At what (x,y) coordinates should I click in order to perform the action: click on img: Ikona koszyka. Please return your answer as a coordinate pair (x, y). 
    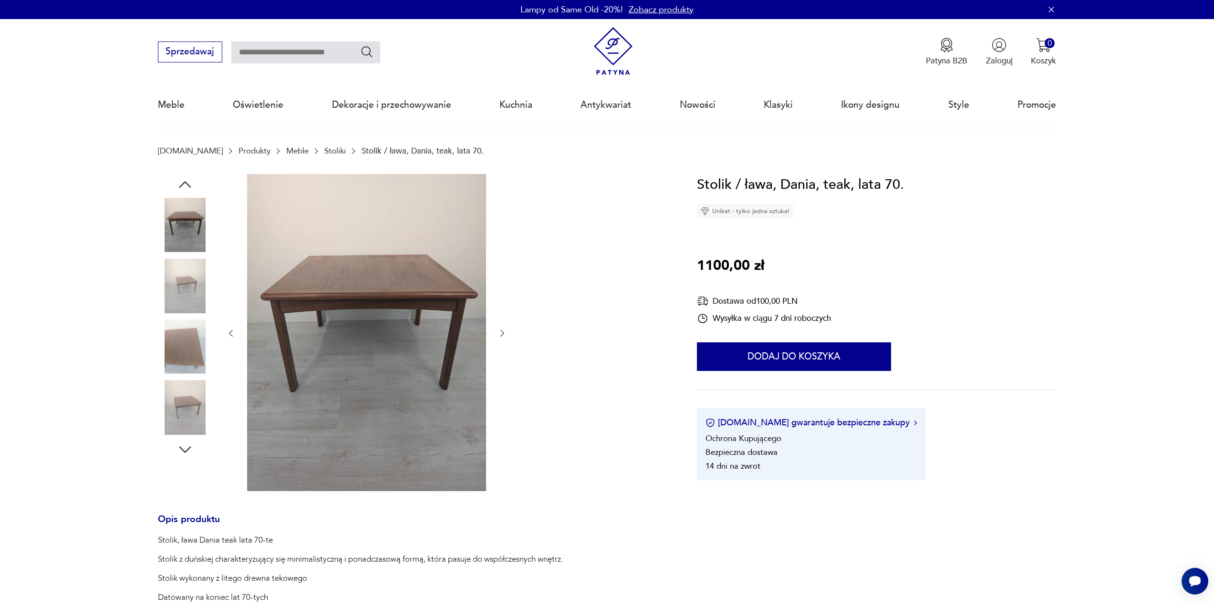
    Looking at the image, I should click on (1043, 45).